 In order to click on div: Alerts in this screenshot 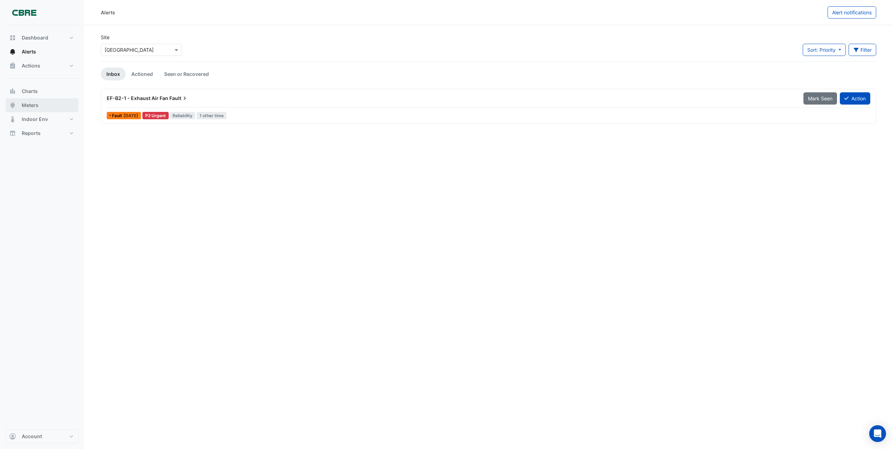, I will do `click(108, 12)`.